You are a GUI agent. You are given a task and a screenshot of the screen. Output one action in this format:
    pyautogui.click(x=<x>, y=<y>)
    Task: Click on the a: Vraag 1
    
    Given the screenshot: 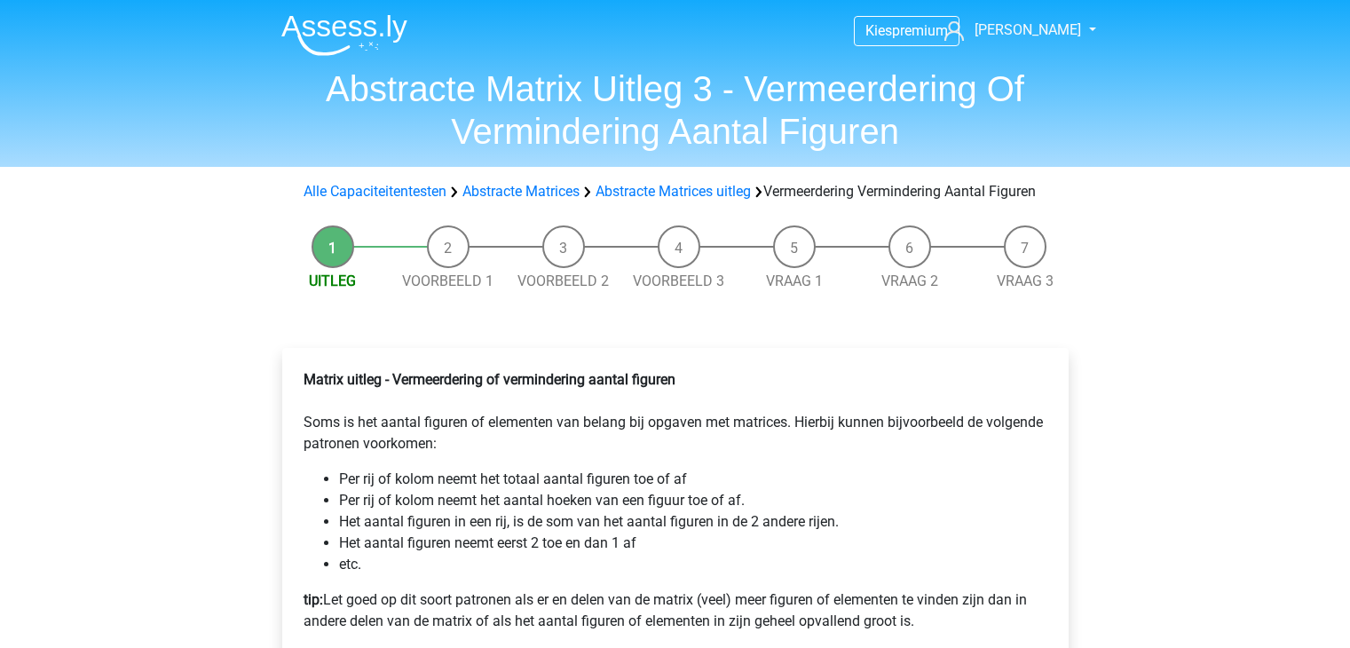 What is the action you would take?
    pyautogui.click(x=795, y=281)
    